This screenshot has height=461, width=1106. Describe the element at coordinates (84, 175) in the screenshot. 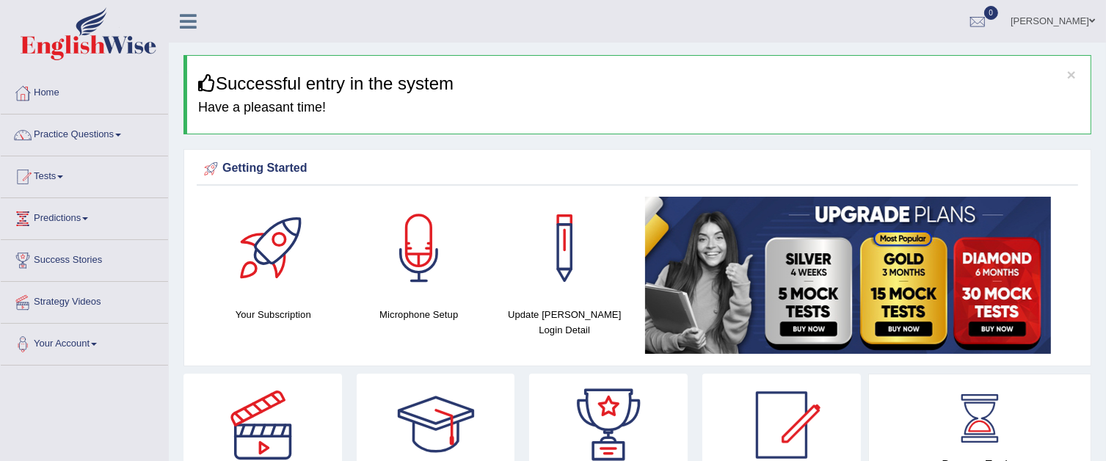

I see `a: Tests` at that location.